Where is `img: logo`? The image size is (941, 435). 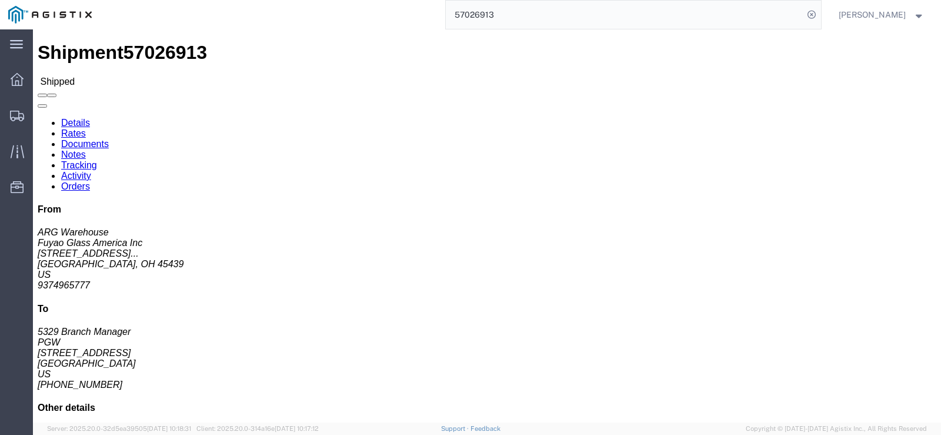 img: logo is located at coordinates (50, 15).